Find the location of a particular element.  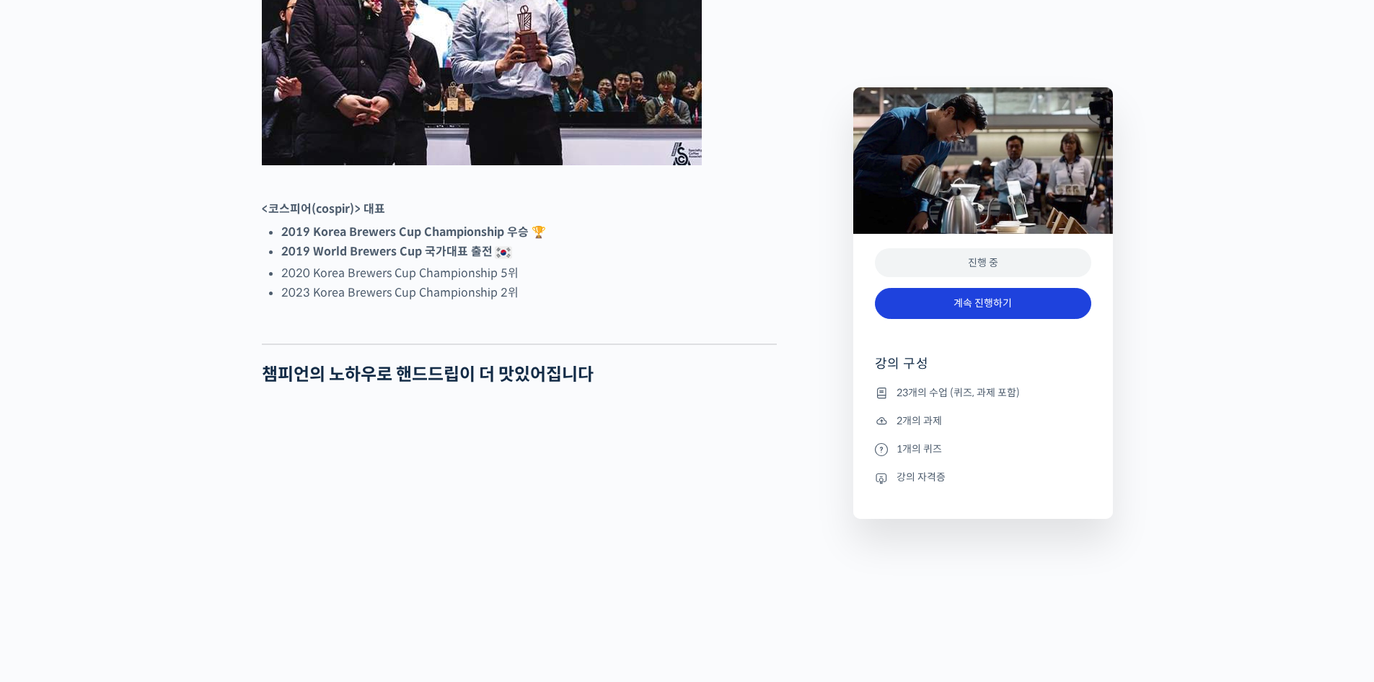

strong: 챔피언의 노하우로 핸드드립이 더 맛있어집니다 is located at coordinates (428, 374).